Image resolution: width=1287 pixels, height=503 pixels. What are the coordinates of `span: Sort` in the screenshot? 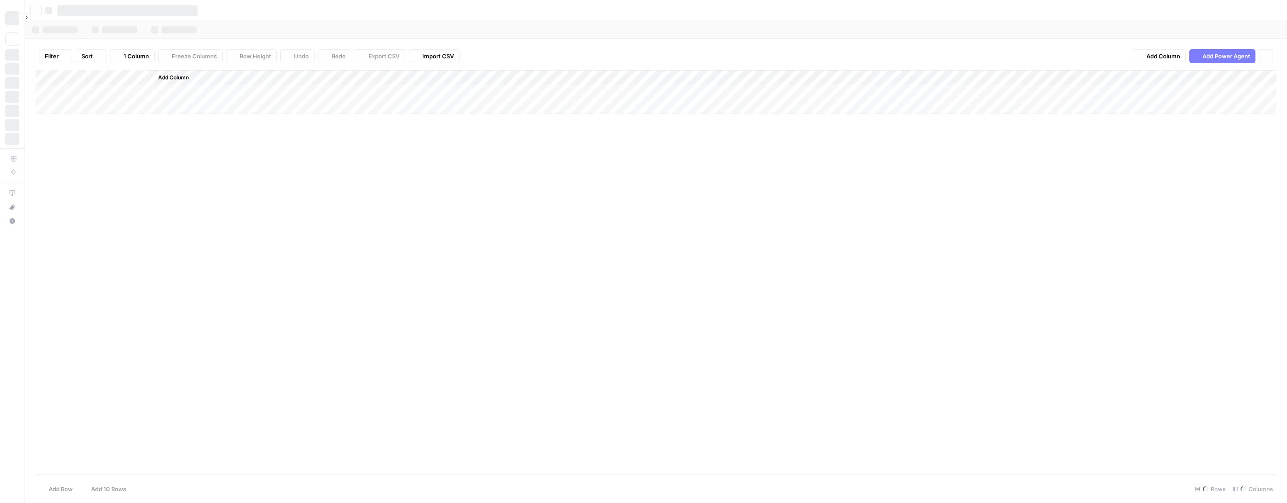 It's located at (87, 56).